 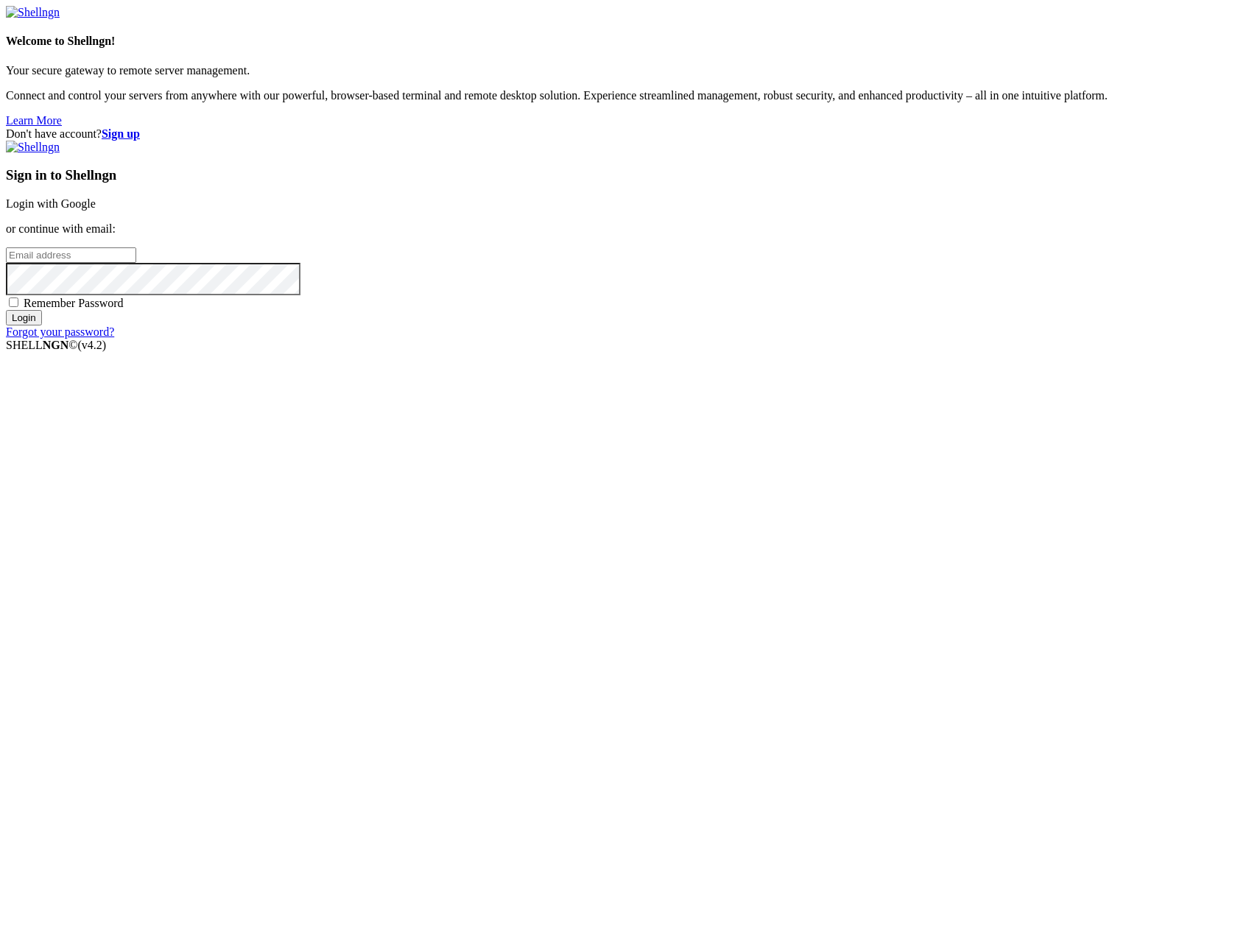 I want to click on a: Sign up, so click(x=121, y=133).